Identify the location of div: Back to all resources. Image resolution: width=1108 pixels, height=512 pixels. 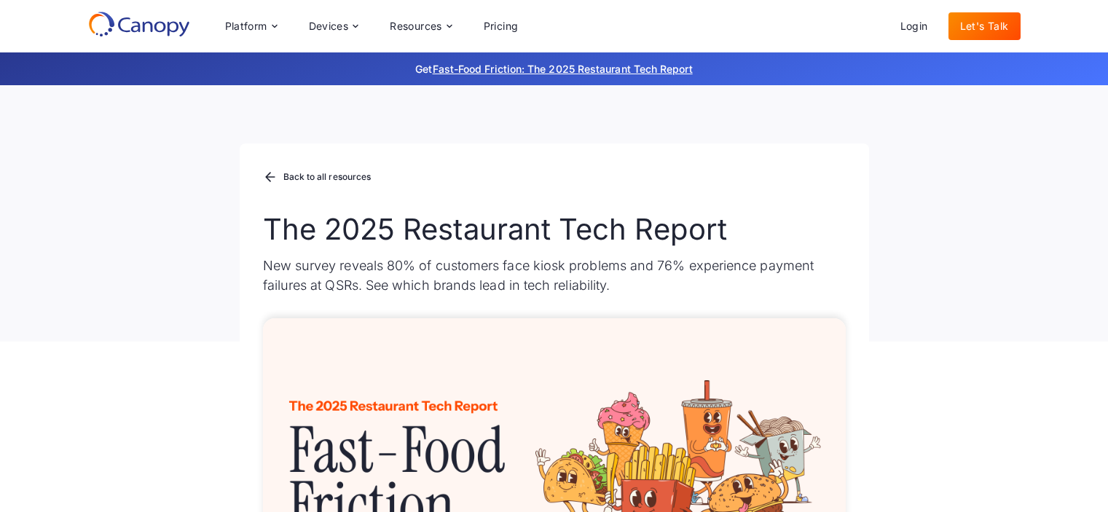
(327, 177).